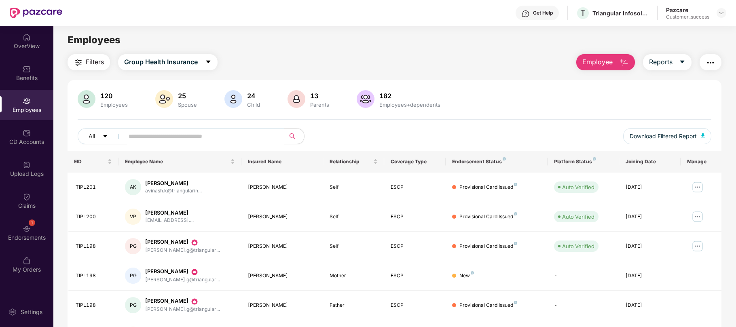  What do you see at coordinates (354, 162) in the screenshot?
I see `th: Relationship` at bounding box center [354, 162].